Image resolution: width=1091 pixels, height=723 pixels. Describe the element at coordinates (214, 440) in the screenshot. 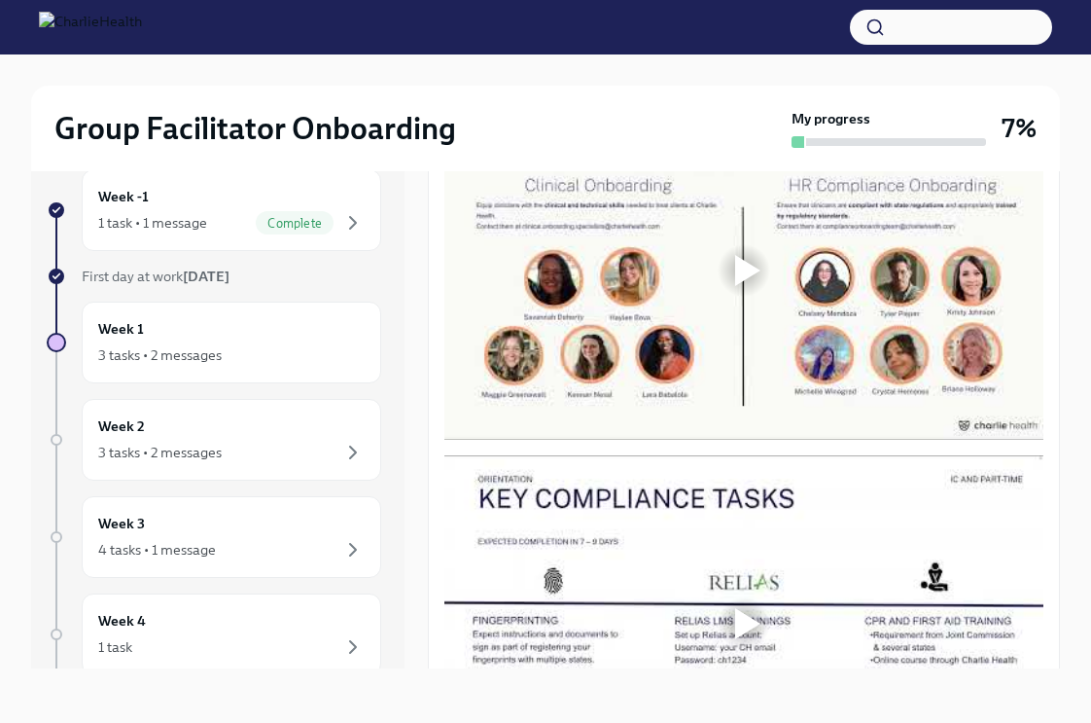

I see `a: Week 23 tasks • 2 messages` at that location.